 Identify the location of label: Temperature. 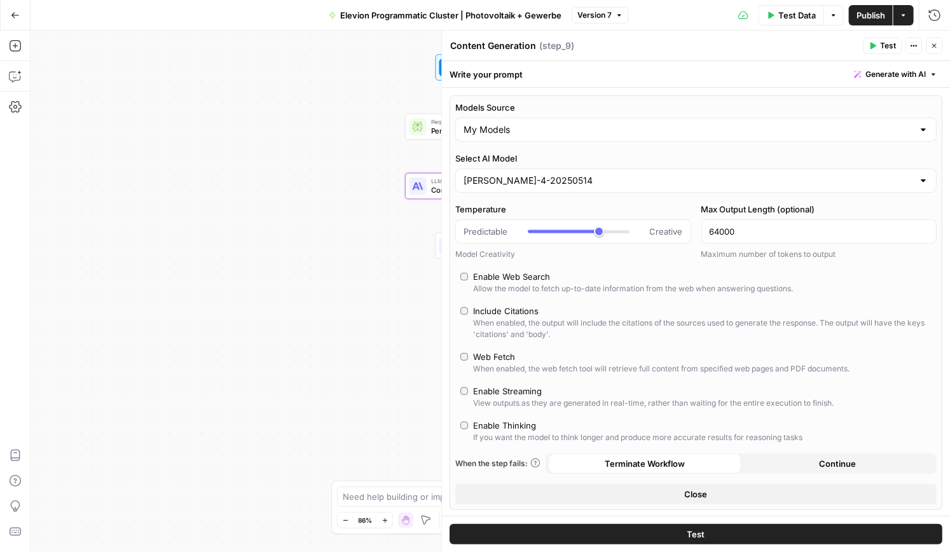
(573, 209).